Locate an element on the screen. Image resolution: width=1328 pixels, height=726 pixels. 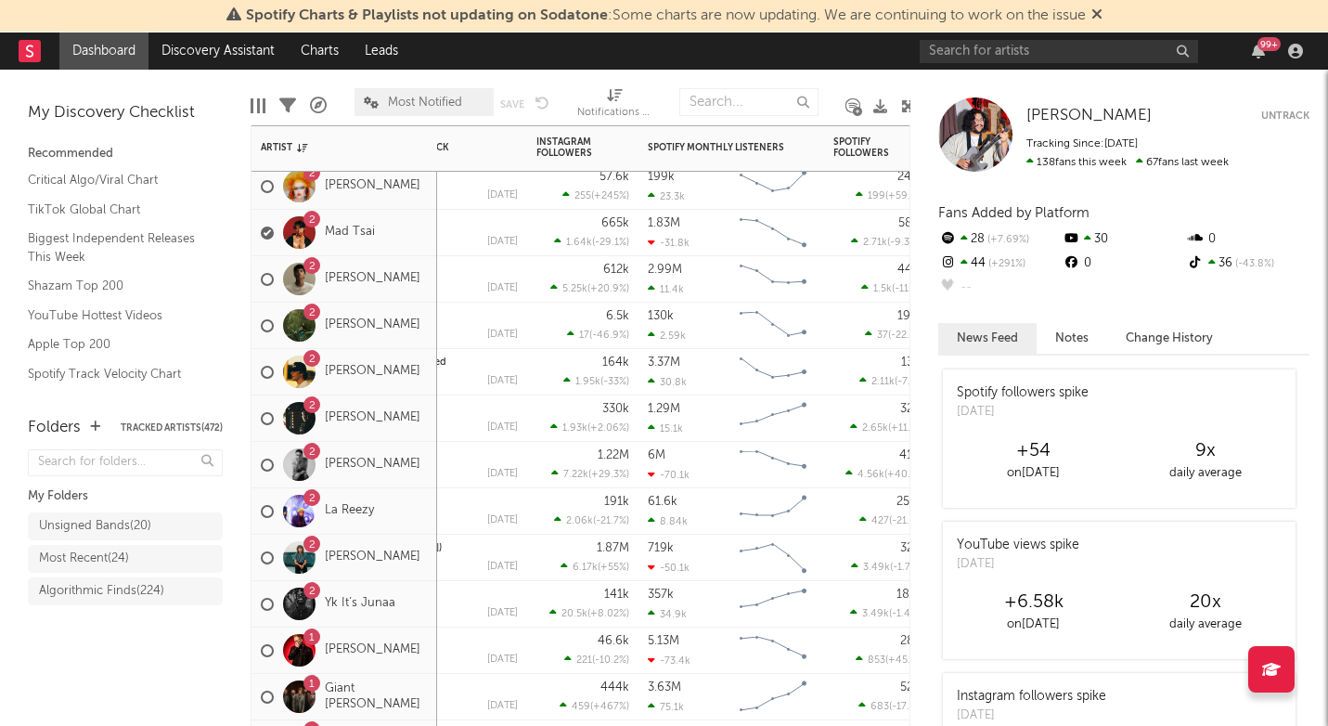
div: My Discovery Checklist is located at coordinates (125, 113).